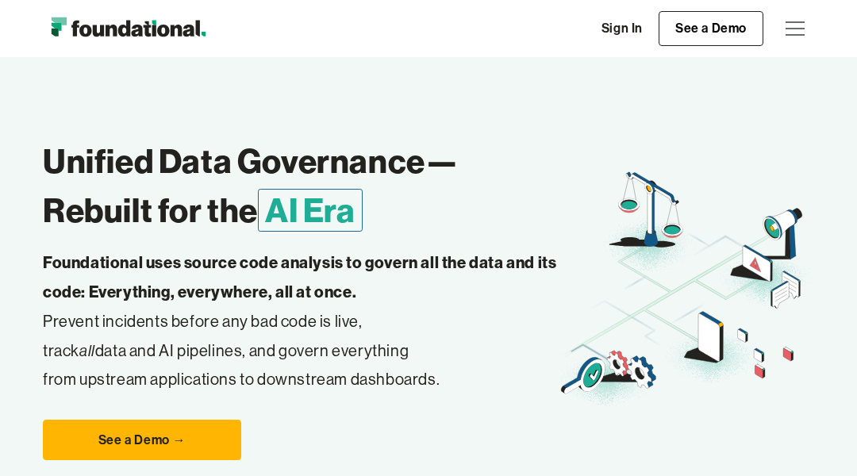 This screenshot has width=857, height=476. I want to click on a: See a Demo, so click(711, 29).